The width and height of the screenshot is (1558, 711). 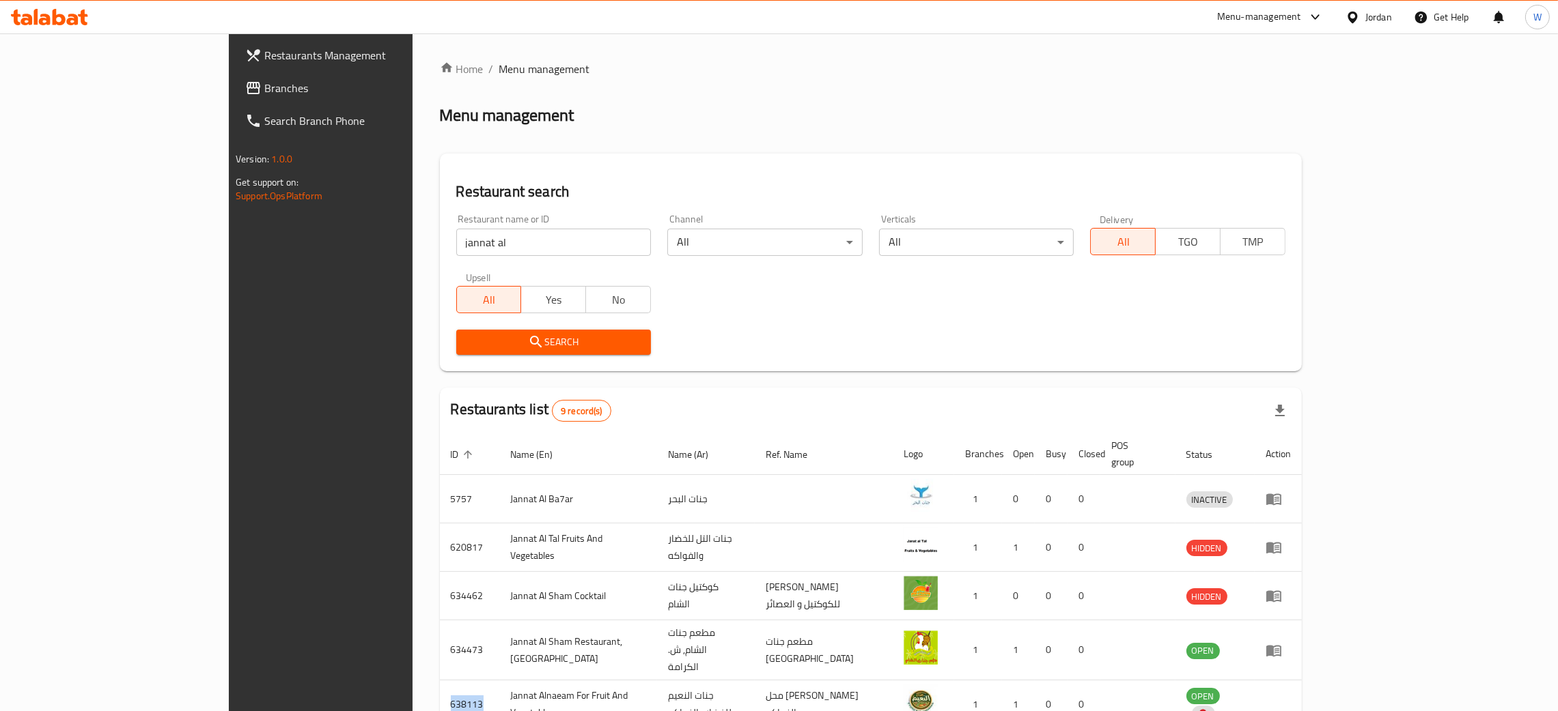 I want to click on button: TGO, so click(x=1187, y=242).